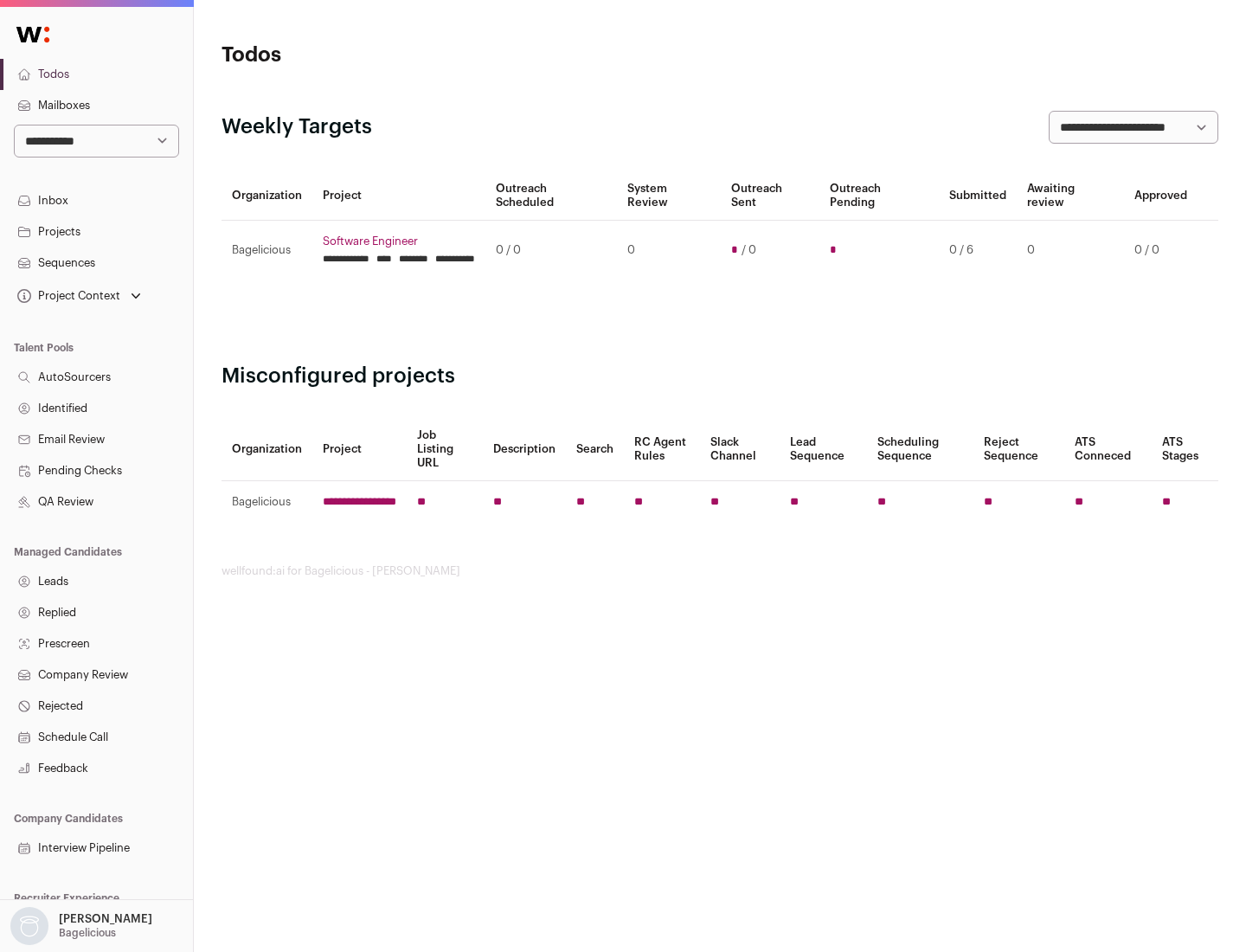 Image resolution: width=1246 pixels, height=952 pixels. I want to click on p: Bagelicious, so click(87, 933).